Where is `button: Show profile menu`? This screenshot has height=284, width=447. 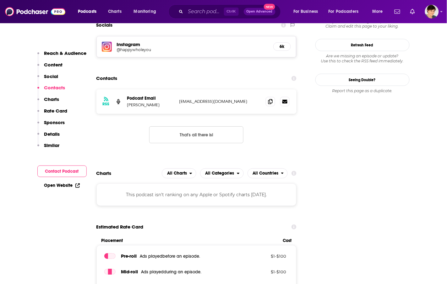
button: Show profile menu is located at coordinates (432, 12).